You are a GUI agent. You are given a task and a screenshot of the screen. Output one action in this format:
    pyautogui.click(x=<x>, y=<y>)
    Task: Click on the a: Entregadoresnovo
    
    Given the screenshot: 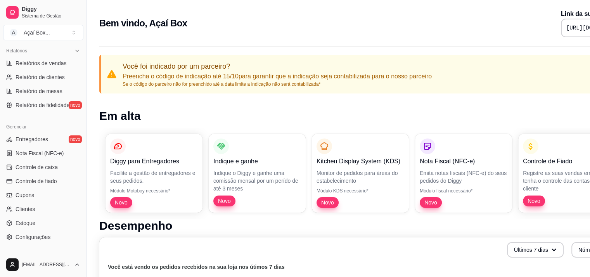 What is the action you would take?
    pyautogui.click(x=43, y=139)
    